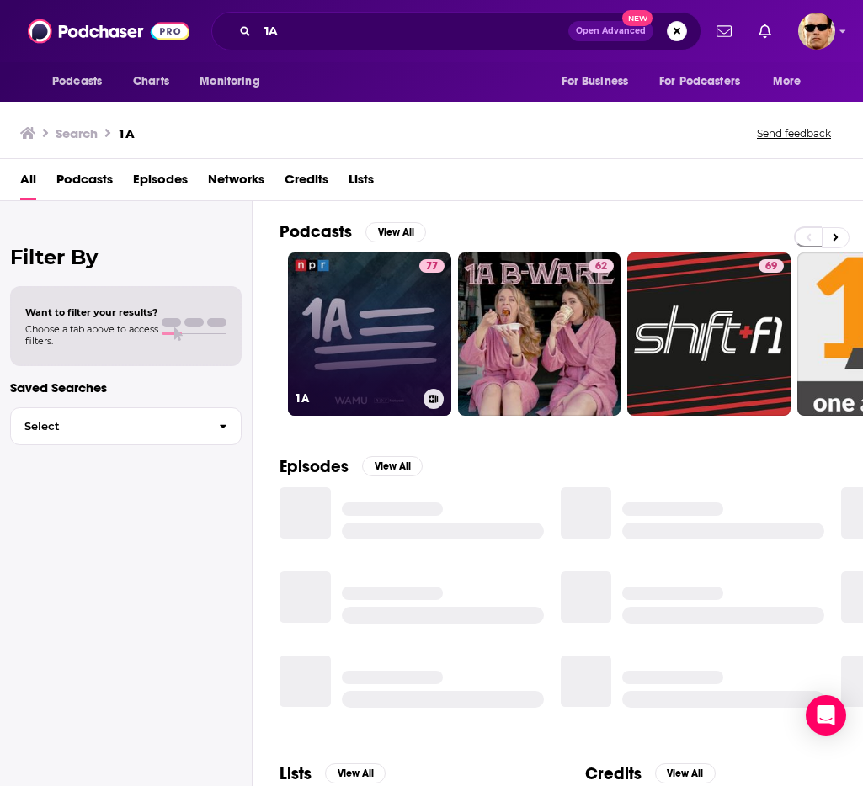 This screenshot has width=863, height=786. What do you see at coordinates (699, 82) in the screenshot?
I see `span: For Podcasters` at bounding box center [699, 82].